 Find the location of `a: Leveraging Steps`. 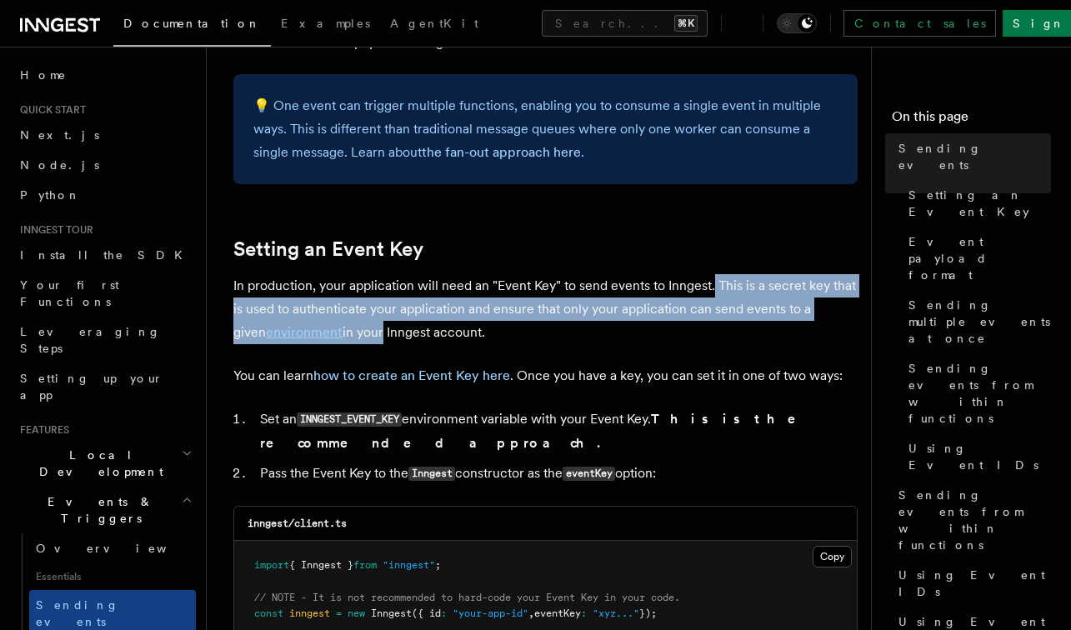

a: Leveraging Steps is located at coordinates (104, 340).